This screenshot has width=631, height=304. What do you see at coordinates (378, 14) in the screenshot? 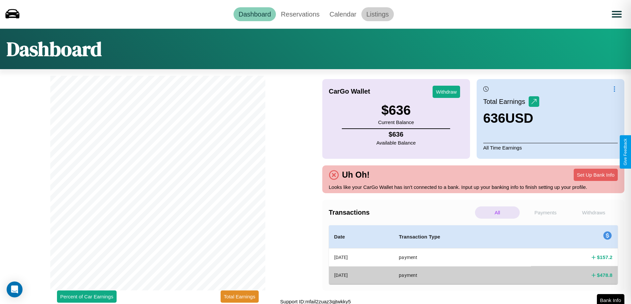
I see `a: Listings` at bounding box center [378, 14].